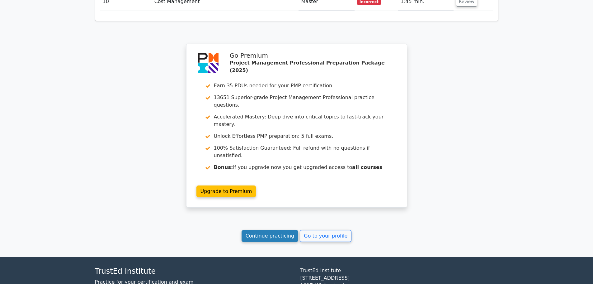 This screenshot has height=284, width=593. I want to click on a: Go to your profile, so click(326, 236).